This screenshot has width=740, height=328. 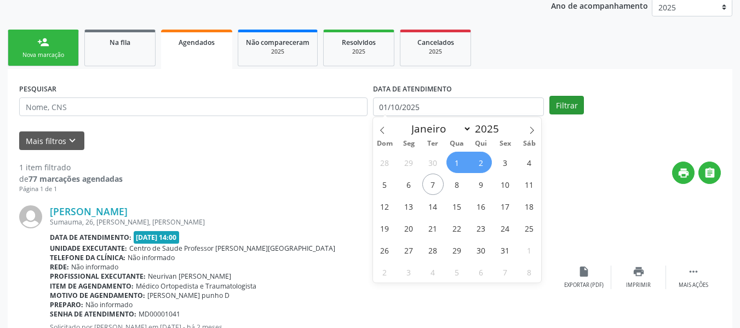 What do you see at coordinates (409, 250) in the screenshot?
I see `span: Outubro 27, 2025` at bounding box center [409, 250].